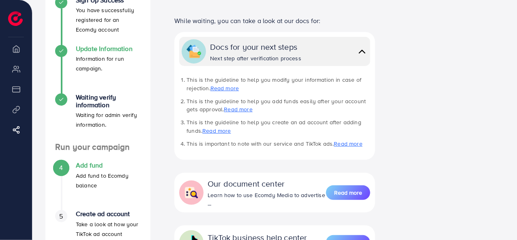  Describe the element at coordinates (278, 144) in the screenshot. I see `li: This is important to note with our service and TikTok ads.` at that location.